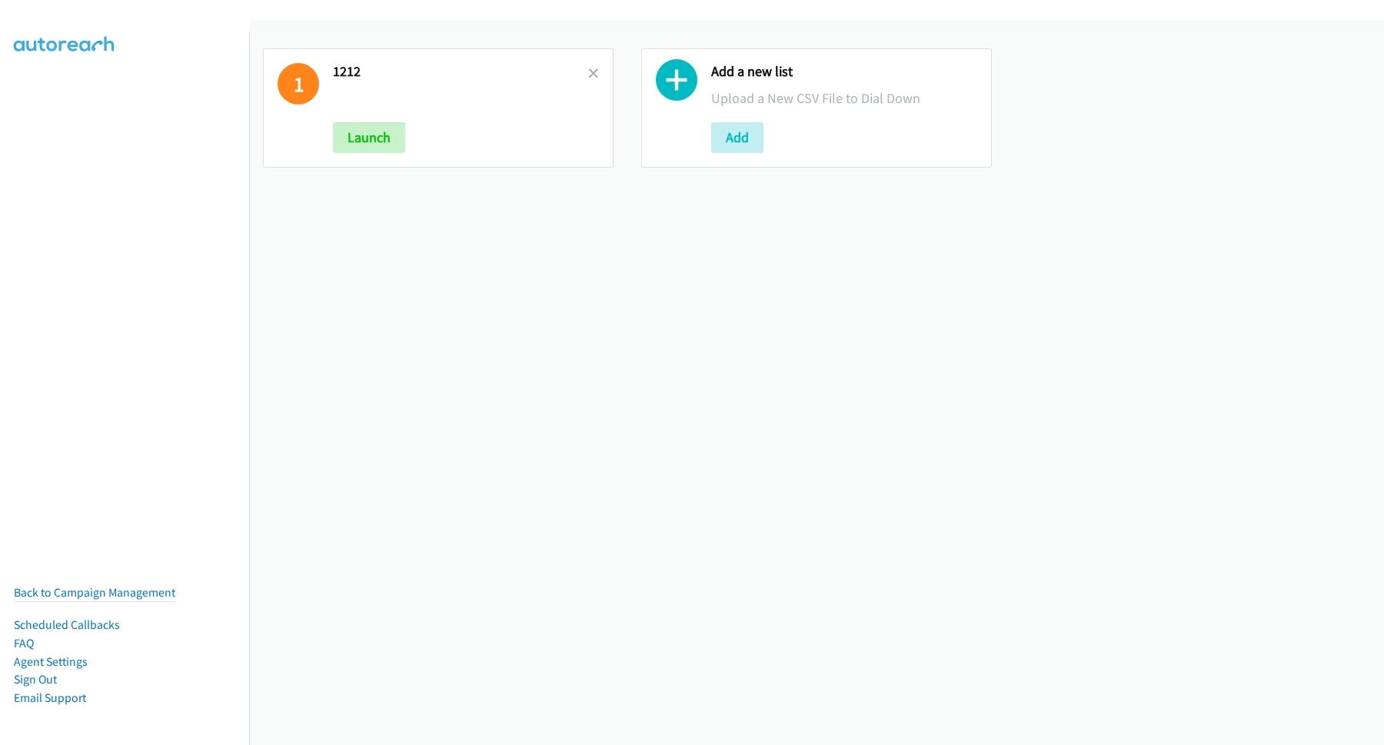  What do you see at coordinates (298, 84) in the screenshot?
I see `h1: 1` at bounding box center [298, 84].